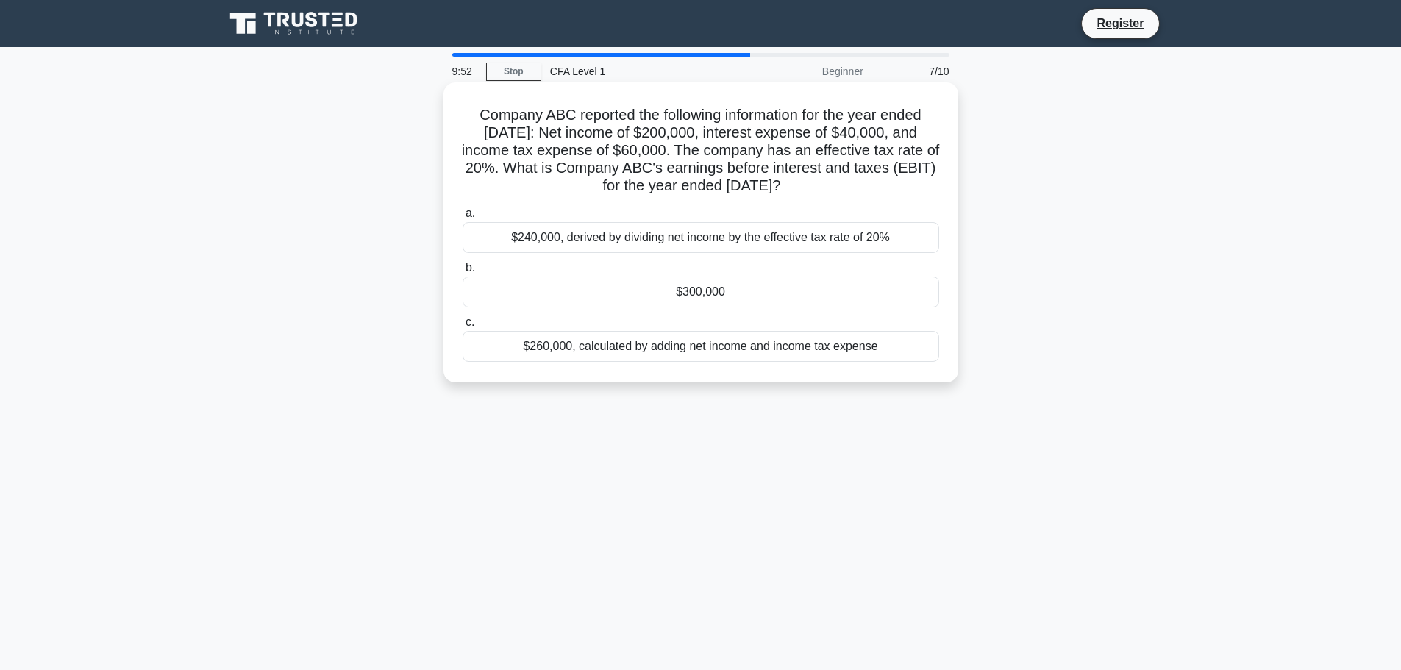 Image resolution: width=1401 pixels, height=670 pixels. I want to click on div: $260,000, calculated by adding net income and income tax expense, so click(701, 346).